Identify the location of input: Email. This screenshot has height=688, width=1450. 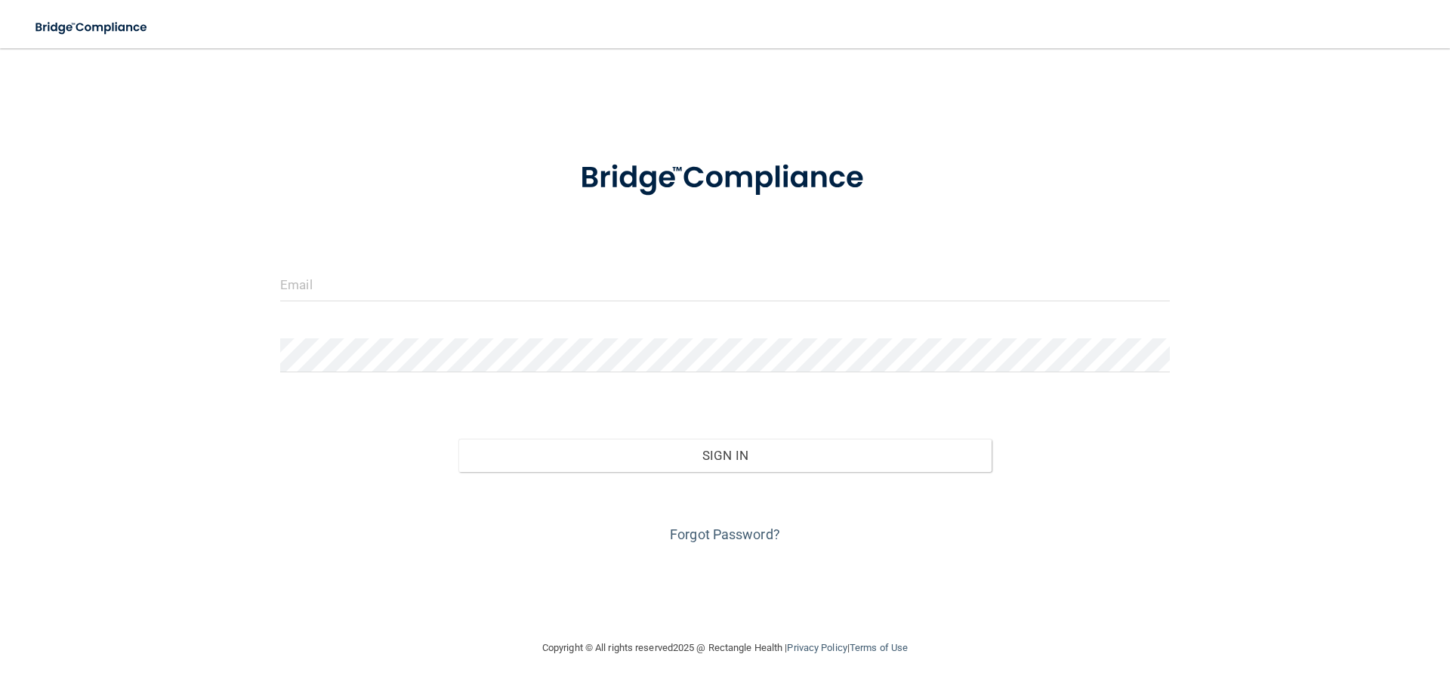
(725, 284).